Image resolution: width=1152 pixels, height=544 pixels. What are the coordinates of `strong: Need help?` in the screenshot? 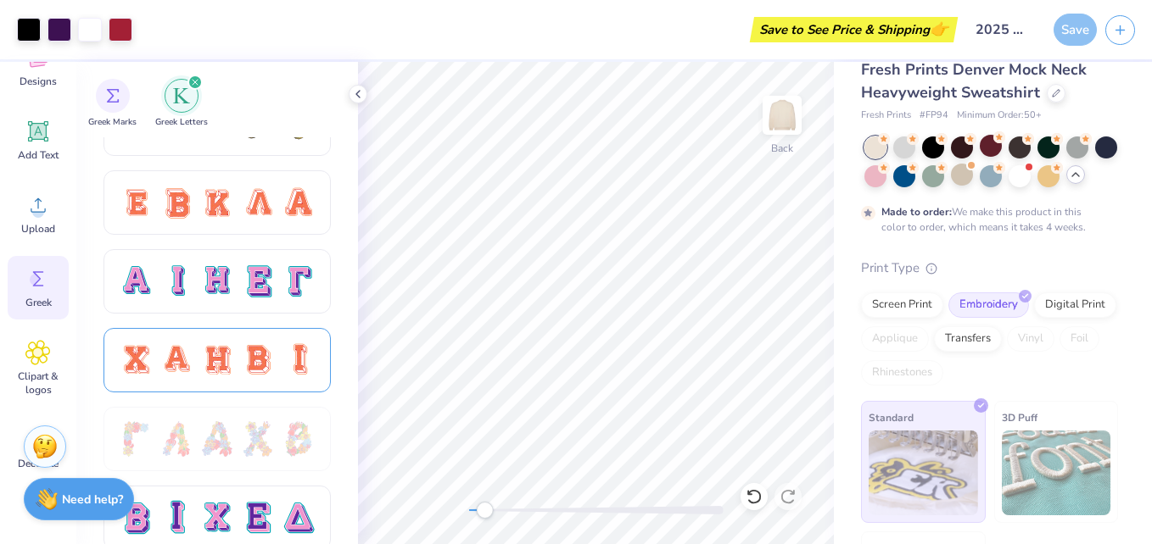 It's located at (92, 499).